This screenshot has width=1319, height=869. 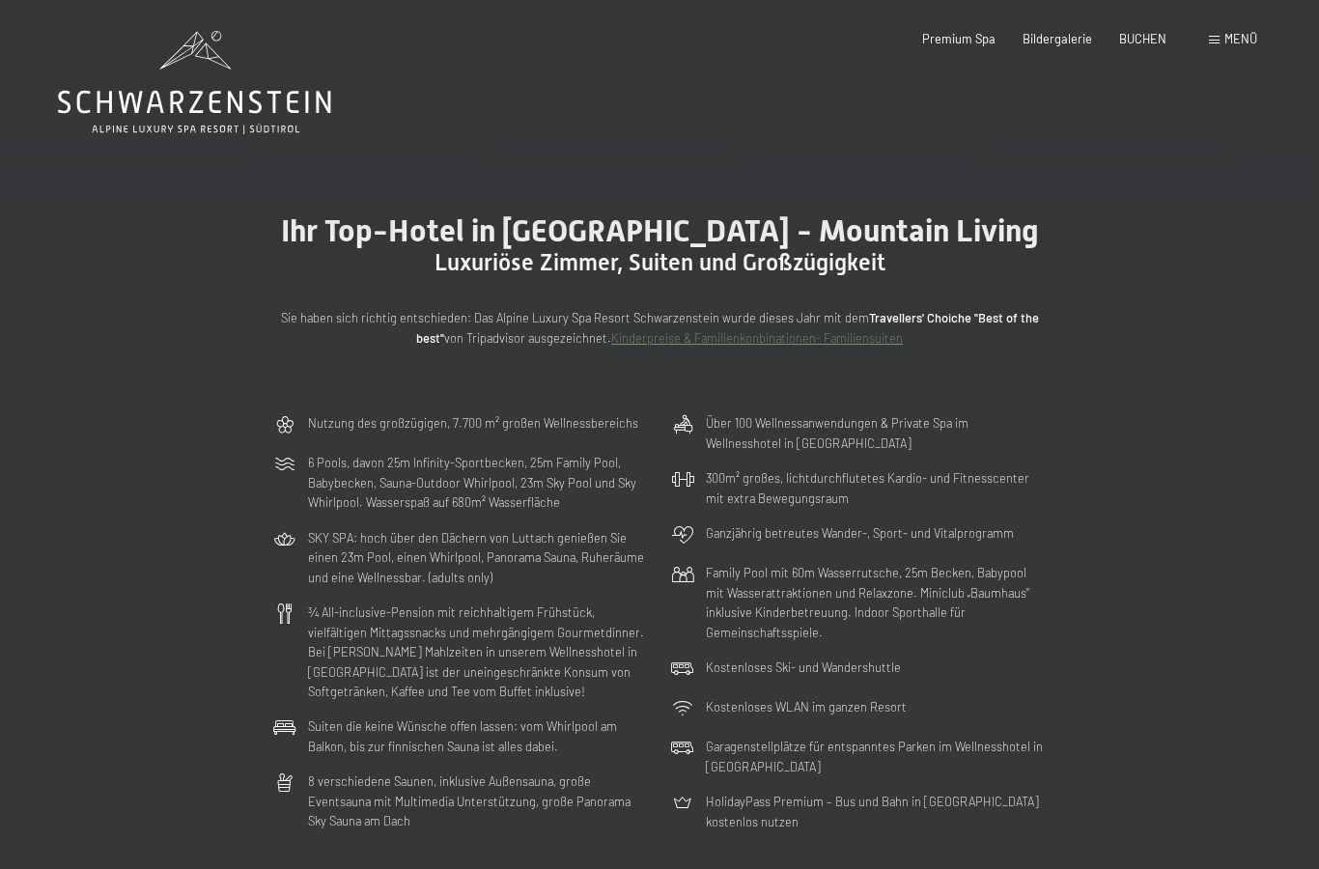 I want to click on span: Premium Spa, so click(x=959, y=39).